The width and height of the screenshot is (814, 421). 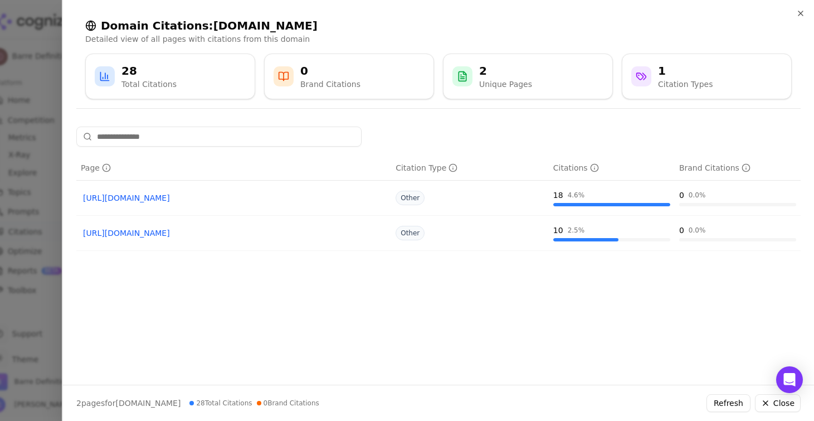 What do you see at coordinates (470, 168) in the screenshot?
I see `th: citationTypes` at bounding box center [470, 168].